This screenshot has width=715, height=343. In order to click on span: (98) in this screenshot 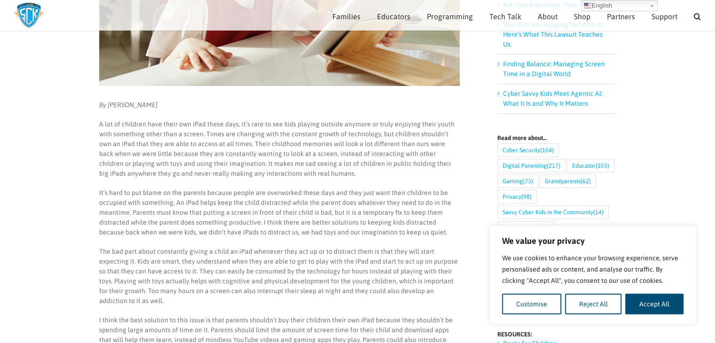, I will do `click(526, 196)`.